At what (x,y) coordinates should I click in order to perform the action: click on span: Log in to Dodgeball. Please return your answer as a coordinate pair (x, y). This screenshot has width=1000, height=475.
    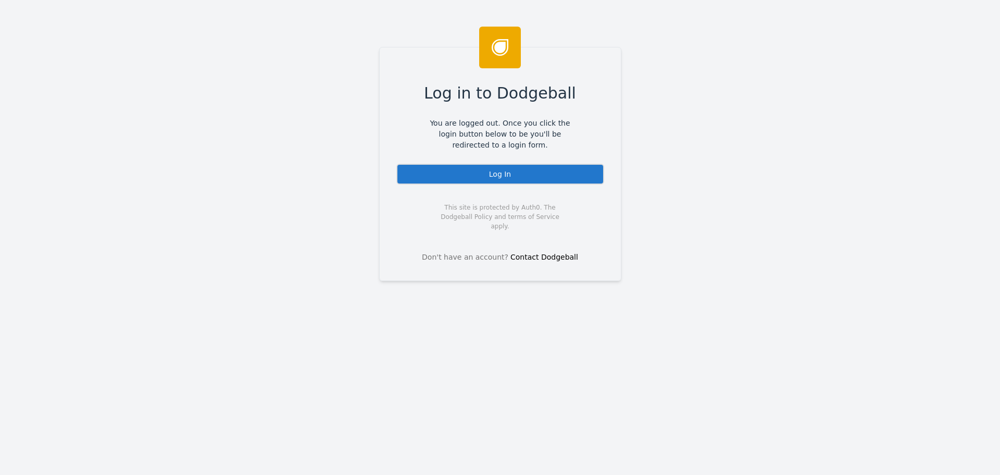
    Looking at the image, I should click on (500, 93).